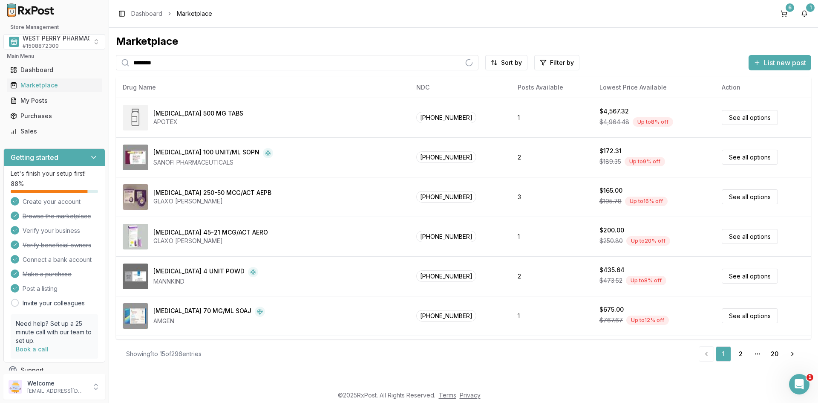  What do you see at coordinates (740, 354) in the screenshot?
I see `a: 2` at bounding box center [740, 354].